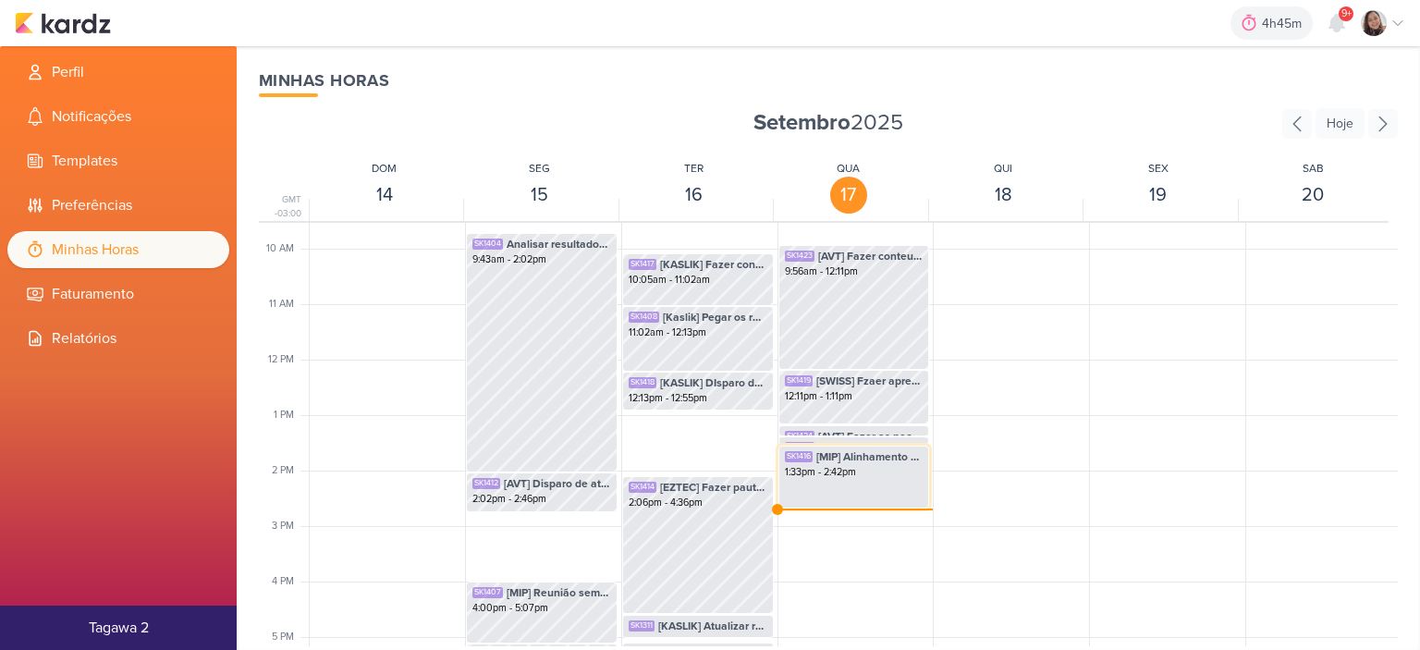 The width and height of the screenshot is (1420, 650). Describe the element at coordinates (118, 72) in the screenshot. I see `li: Perfil` at that location.